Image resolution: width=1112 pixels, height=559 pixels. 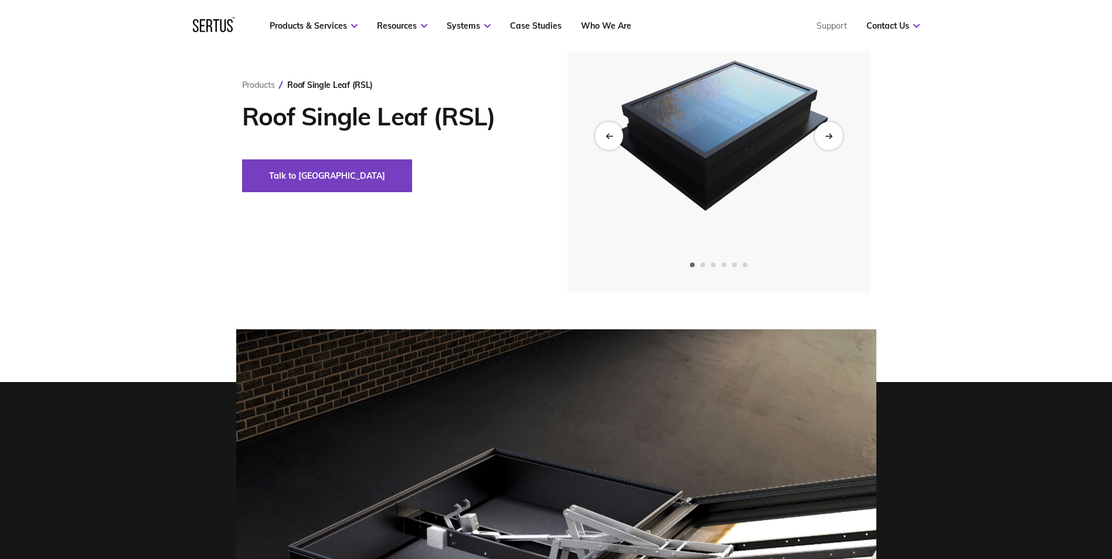 What do you see at coordinates (735, 265) in the screenshot?
I see `span: Go to slide 5` at bounding box center [735, 265].